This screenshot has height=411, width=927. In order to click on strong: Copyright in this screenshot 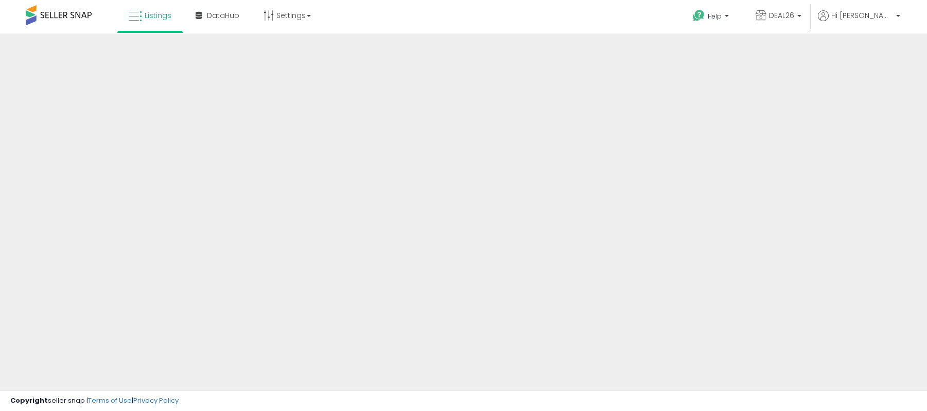, I will do `click(29, 400)`.